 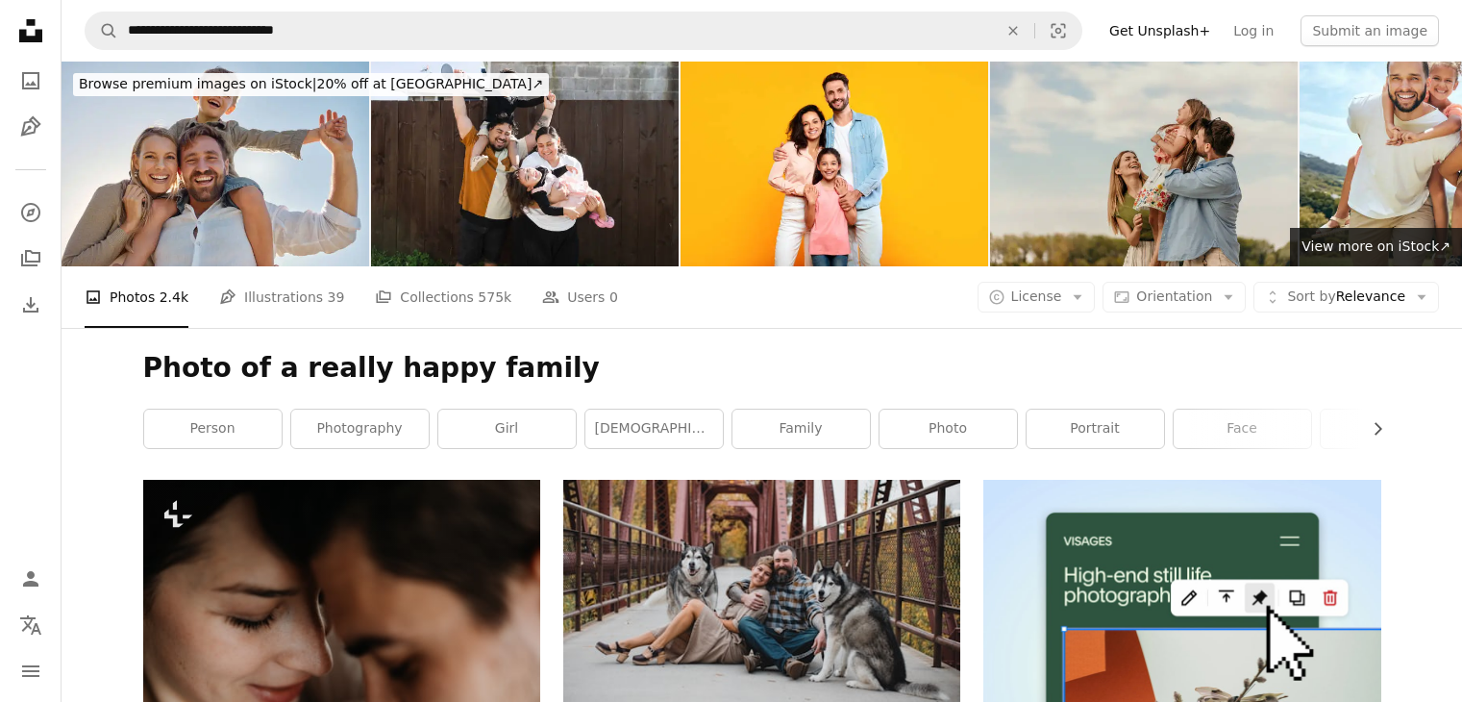 What do you see at coordinates (443, 297) in the screenshot?
I see `a: Collections 575k` at bounding box center [443, 297].